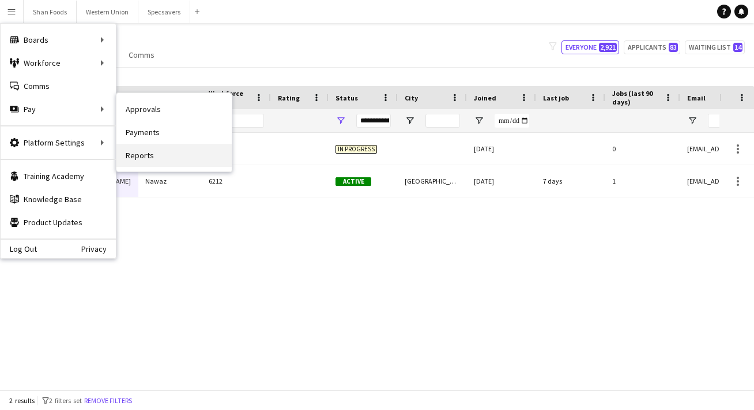 This screenshot has height=410, width=754. What do you see at coordinates (591, 47) in the screenshot?
I see `button: Everyone2,921` at bounding box center [591, 47].